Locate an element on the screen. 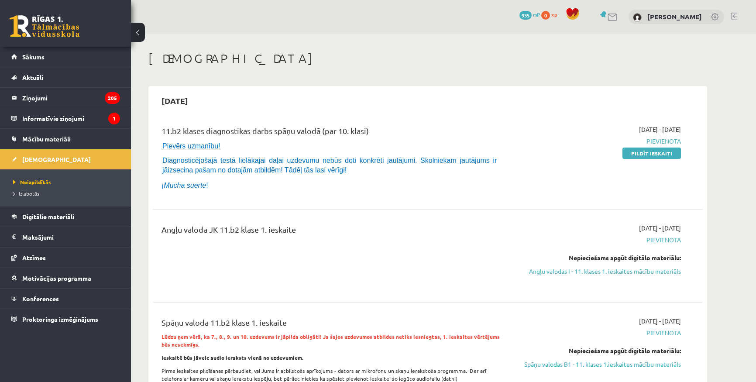 The width and height of the screenshot is (756, 382). span: Neizpildītās is located at coordinates (32, 182).